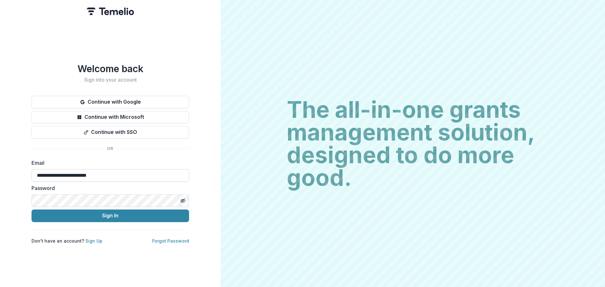 This screenshot has width=605, height=287. Describe the element at coordinates (110, 132) in the screenshot. I see `button: Continue with SSO` at that location.